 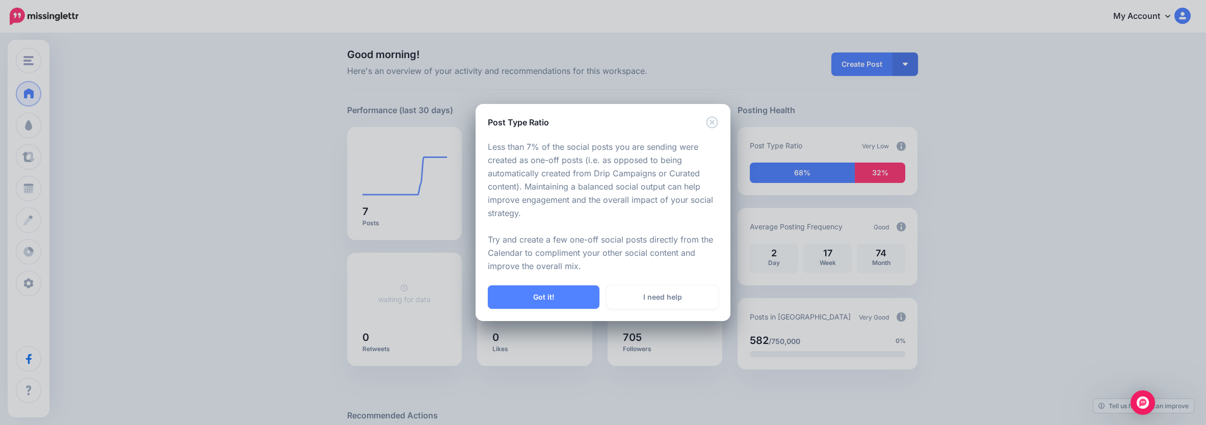 I want to click on button: Got it!, so click(x=543, y=297).